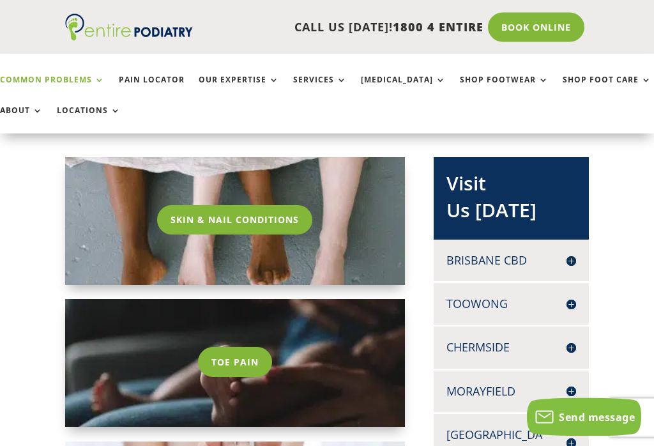 This screenshot has height=446, width=654. Describe the element at coordinates (504, 89) in the screenshot. I see `a: Shop Footwear` at that location.